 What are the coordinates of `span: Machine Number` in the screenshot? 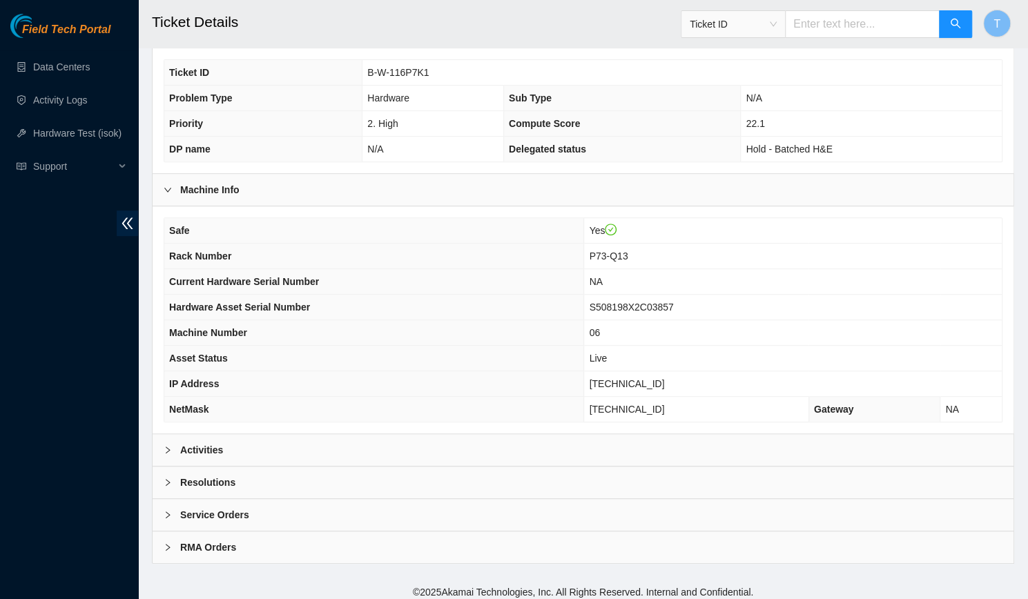 It's located at (208, 333).